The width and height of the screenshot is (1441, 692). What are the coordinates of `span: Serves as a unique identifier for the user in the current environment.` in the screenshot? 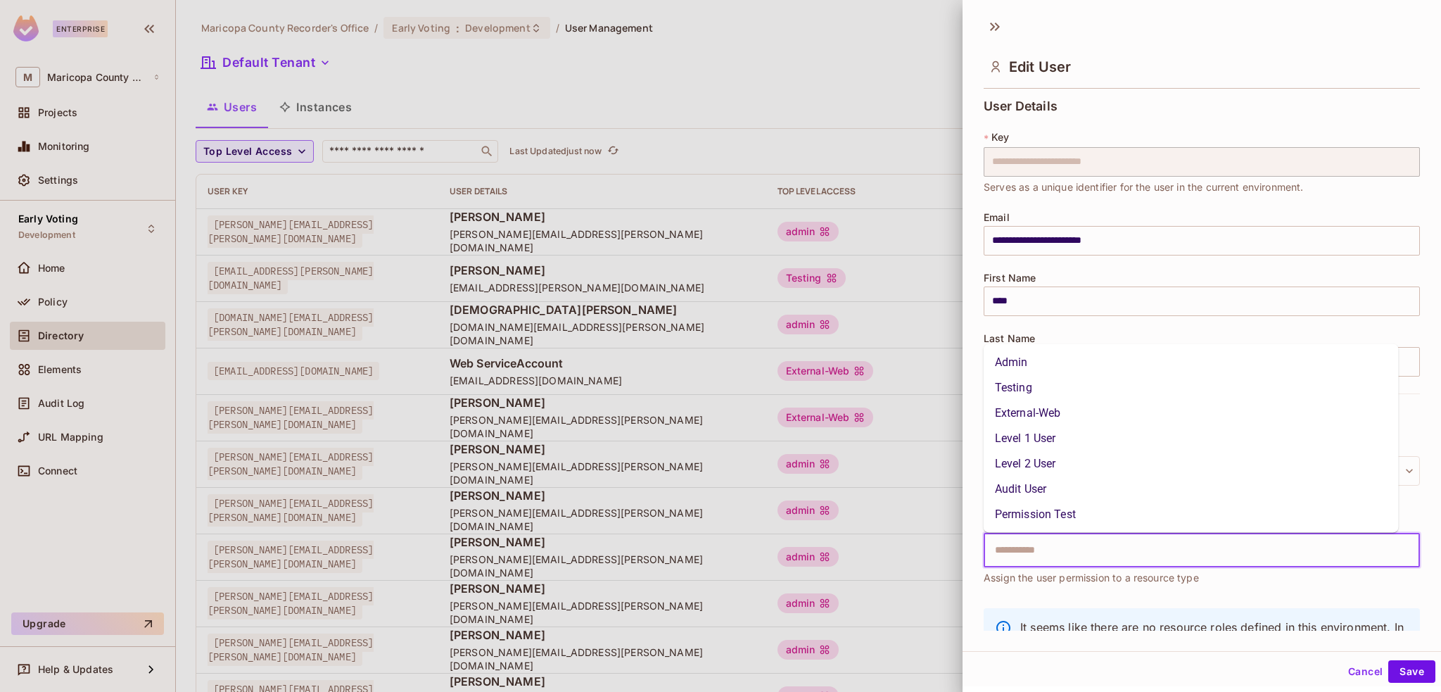 It's located at (1143, 187).